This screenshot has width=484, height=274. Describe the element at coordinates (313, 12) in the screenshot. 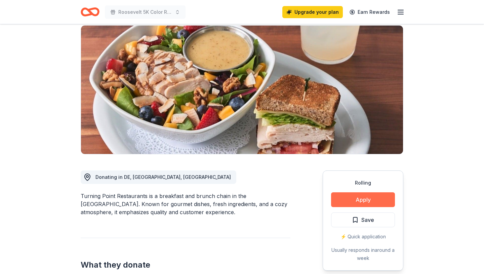

I see `a: Upgrade your plan` at that location.